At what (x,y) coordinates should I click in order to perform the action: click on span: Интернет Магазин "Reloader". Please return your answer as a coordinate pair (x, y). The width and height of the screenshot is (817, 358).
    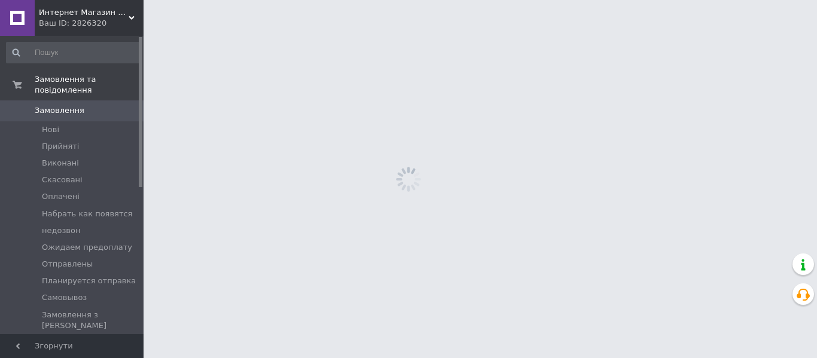
    Looking at the image, I should click on (84, 13).